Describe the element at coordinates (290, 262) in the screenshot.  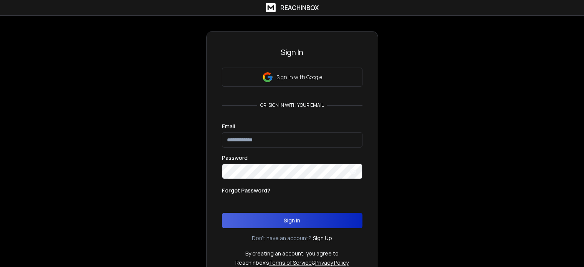
I see `a: Terms of Service` at that location.